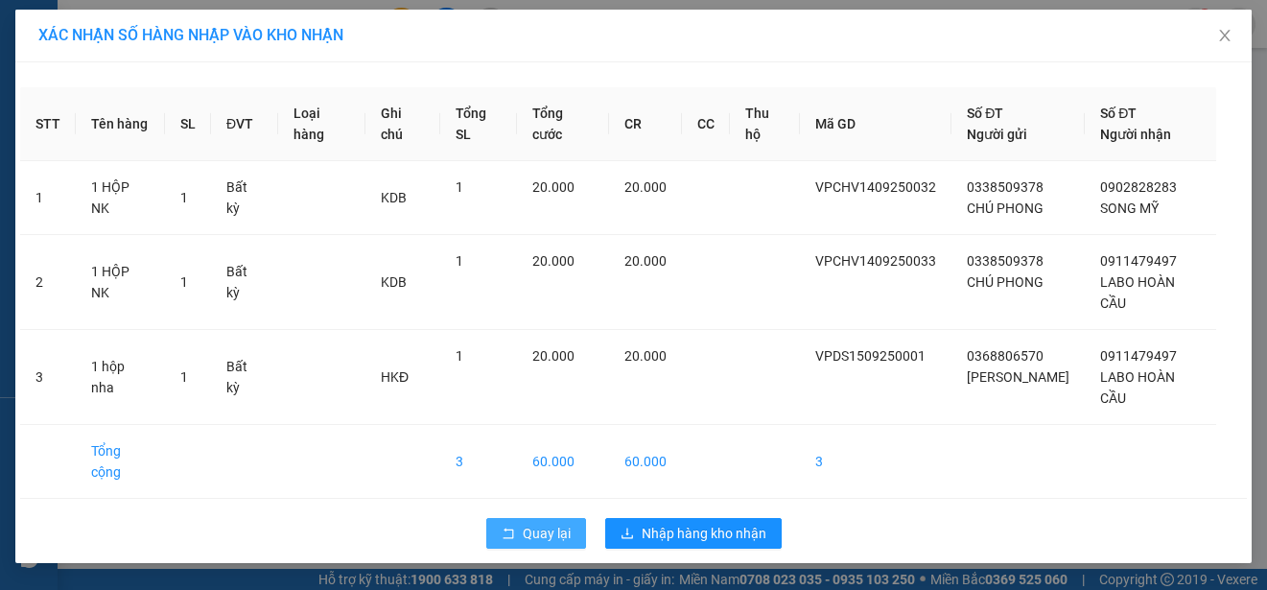 The height and width of the screenshot is (590, 1267). I want to click on th: Ghi chú, so click(403, 124).